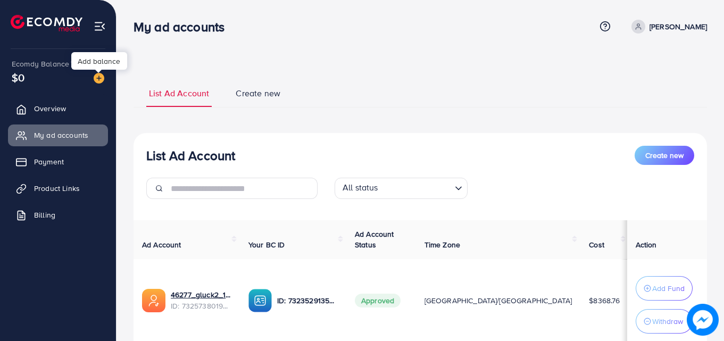 This screenshot has height=341, width=724. Describe the element at coordinates (61, 135) in the screenshot. I see `span: My ad accounts` at that location.